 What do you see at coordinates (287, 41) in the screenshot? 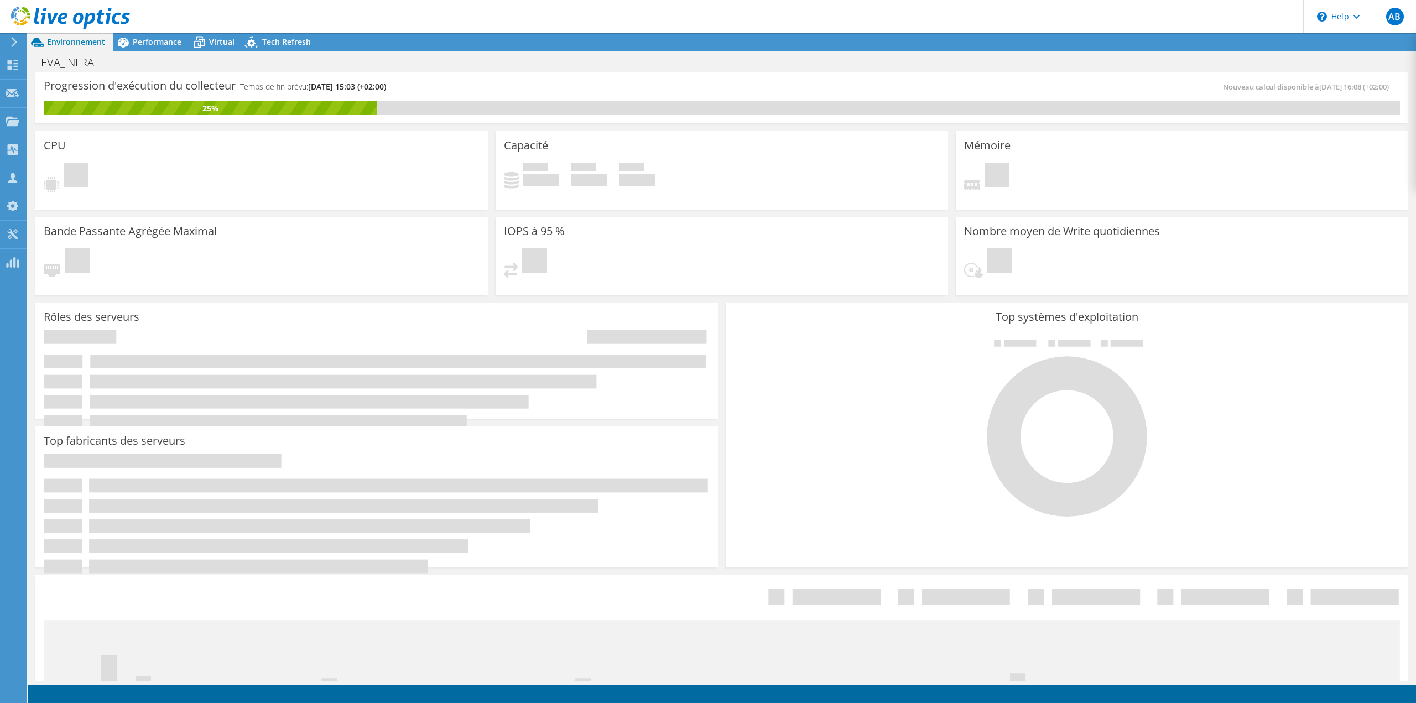
I see `span: Tech Refresh` at bounding box center [287, 41].